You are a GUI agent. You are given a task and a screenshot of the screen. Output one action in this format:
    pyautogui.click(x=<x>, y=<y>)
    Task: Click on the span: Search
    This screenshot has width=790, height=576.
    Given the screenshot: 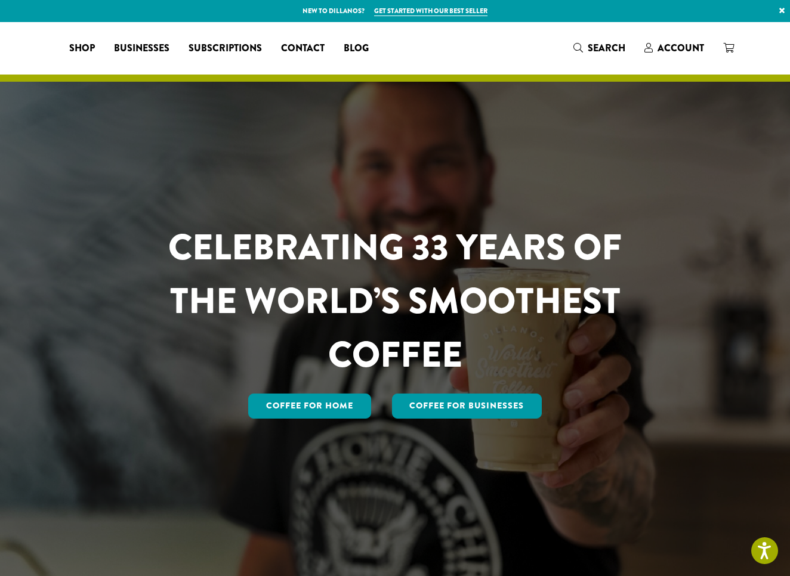 What is the action you would take?
    pyautogui.click(x=606, y=48)
    